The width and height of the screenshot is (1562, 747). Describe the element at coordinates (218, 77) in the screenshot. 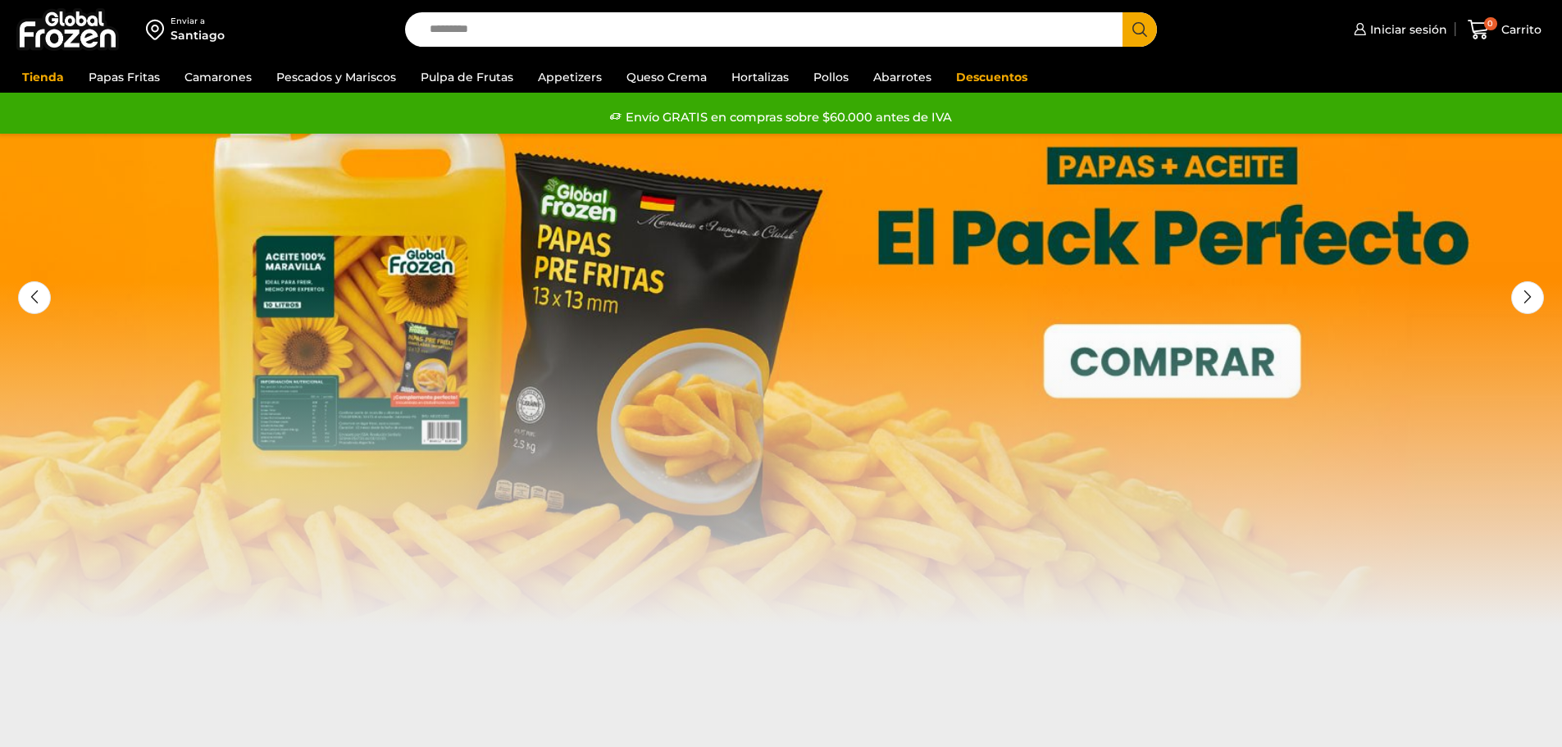

I see `a: Camarones` at that location.